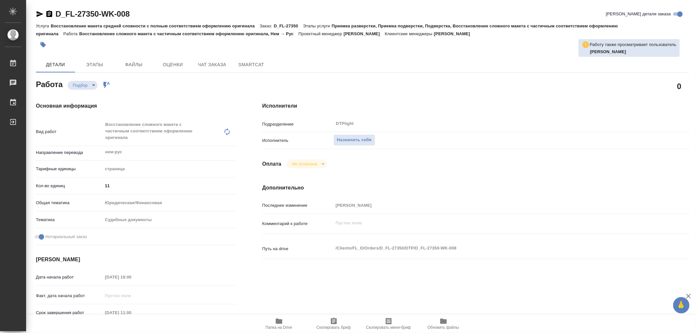  Describe the element at coordinates (334, 324) in the screenshot. I see `button: Скопировать бриф` at that location.